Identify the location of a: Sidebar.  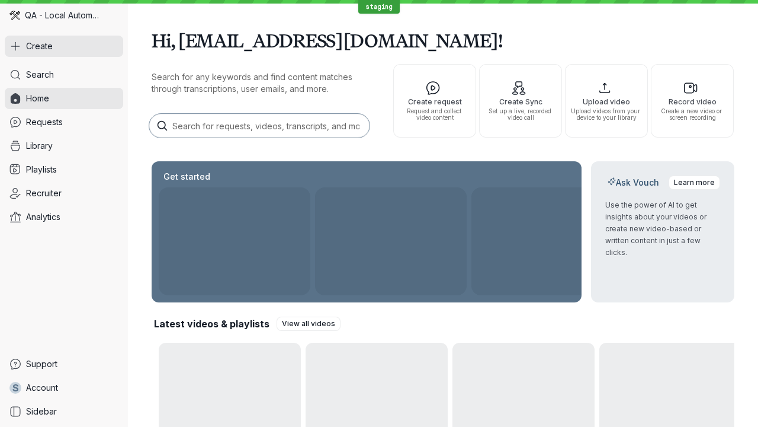
(64, 411).